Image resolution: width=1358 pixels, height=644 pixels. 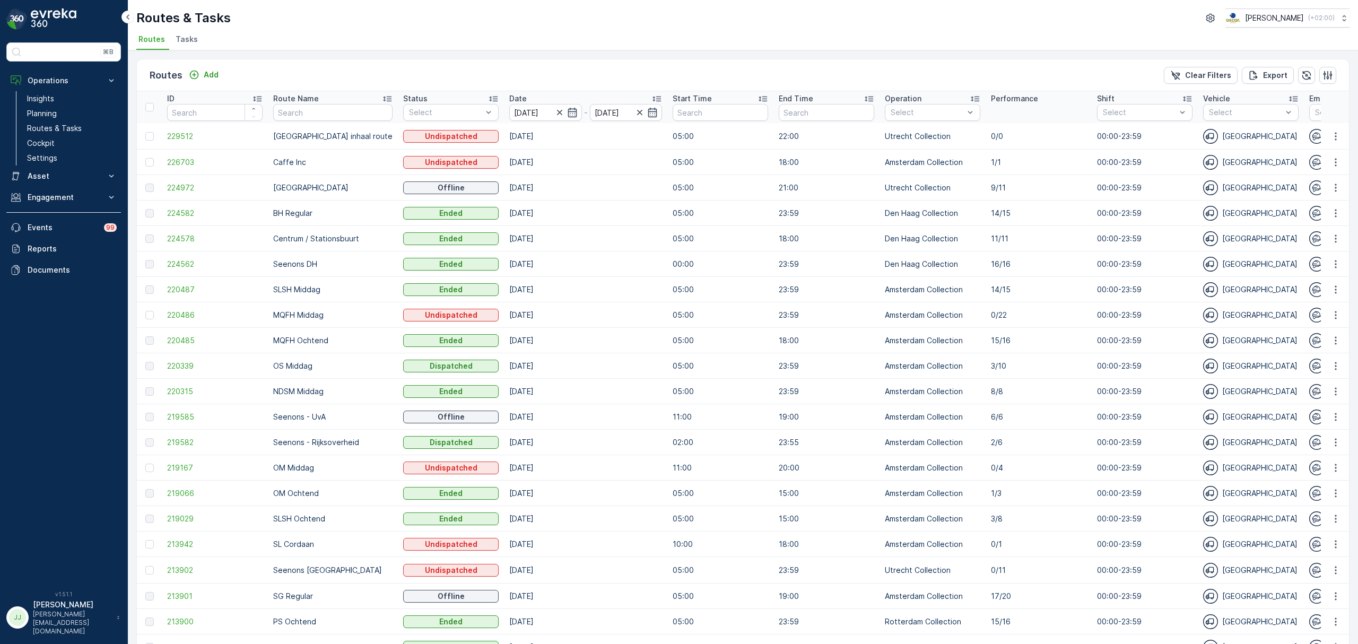 I want to click on img: basis-logo_rgb2x.png, so click(x=1233, y=18).